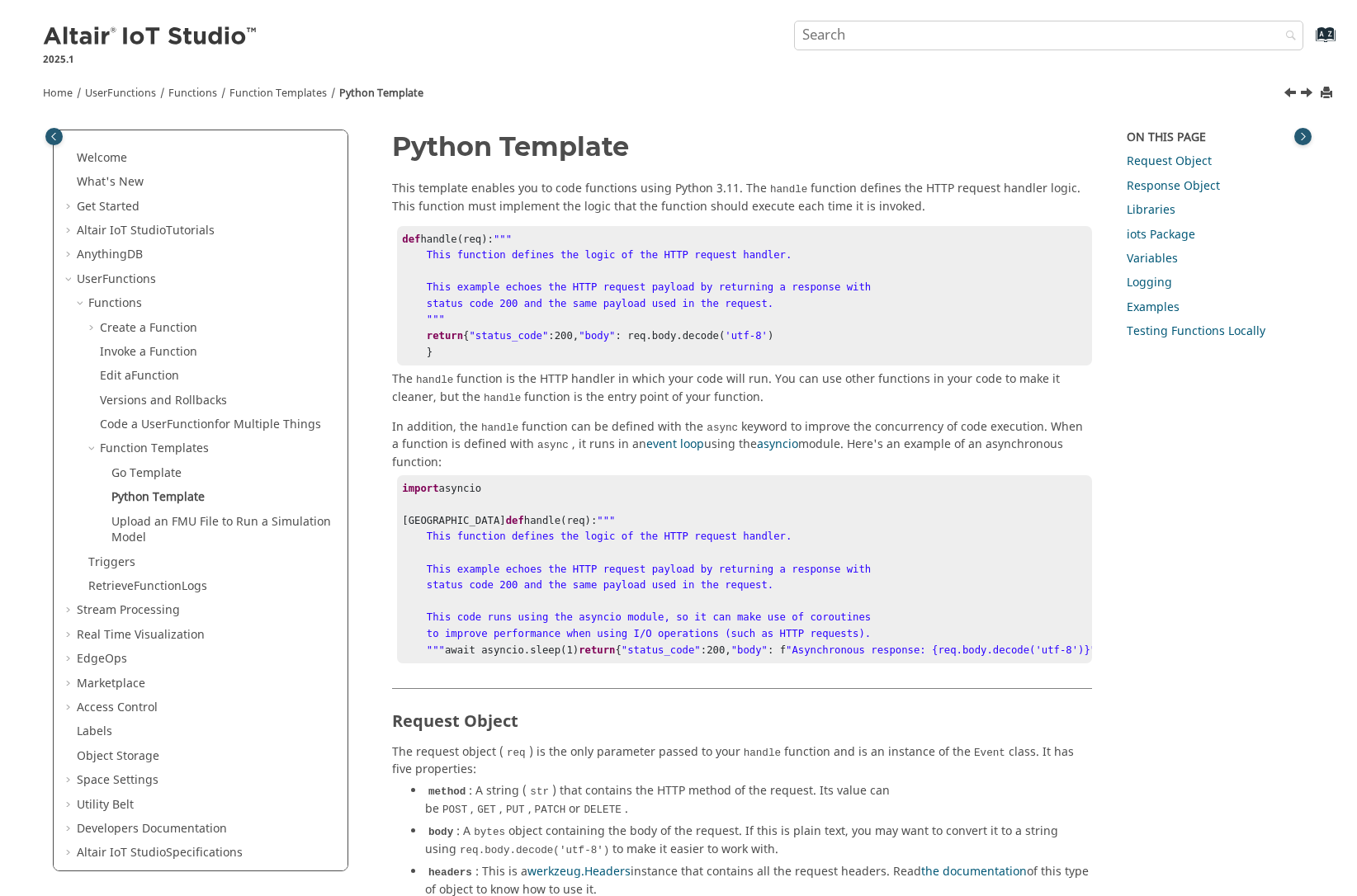 This screenshot has width=1357, height=896. I want to click on span: Real Time Visualization, so click(140, 635).